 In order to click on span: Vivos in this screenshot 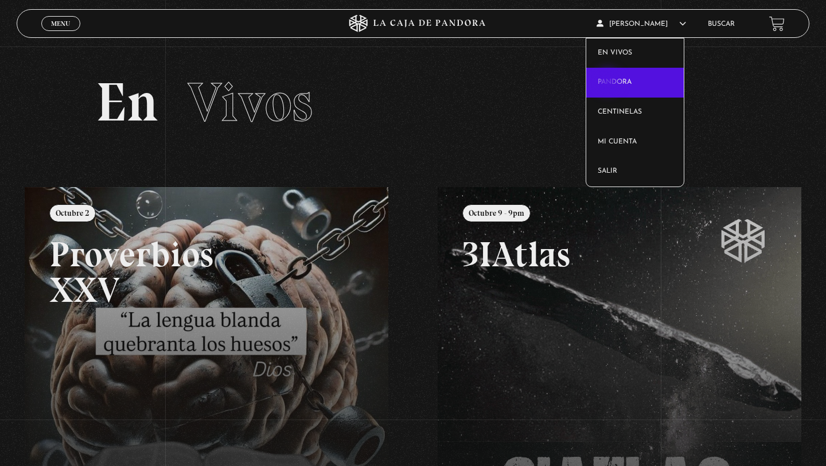, I will do `click(250, 102)`.